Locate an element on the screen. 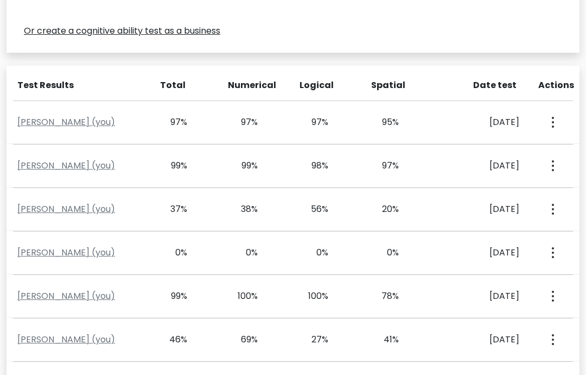  div: Test Results is located at coordinates (80, 86).